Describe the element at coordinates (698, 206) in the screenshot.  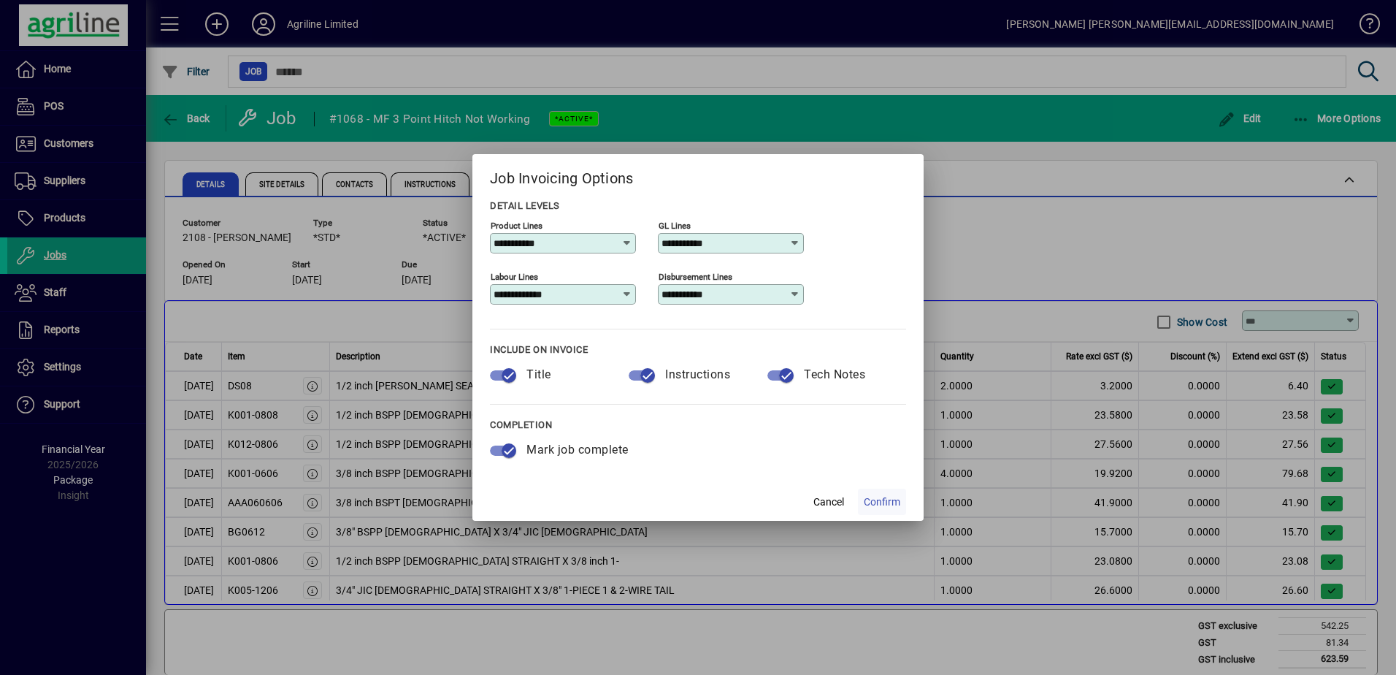
I see `div: DETAIL LEVELS` at that location.